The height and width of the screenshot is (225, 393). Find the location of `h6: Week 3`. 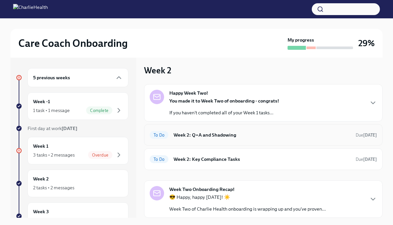

h6: Week 3 is located at coordinates (41, 212).